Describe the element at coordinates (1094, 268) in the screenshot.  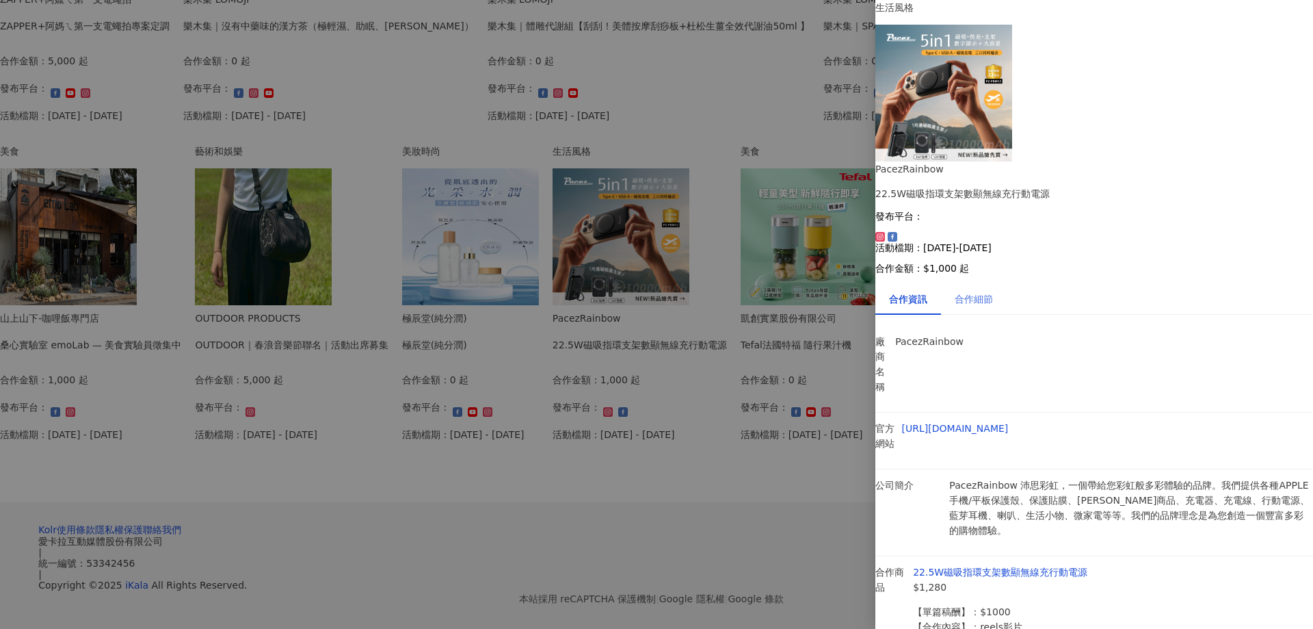
I see `p: 合作金額： $1,000 起` at that location.